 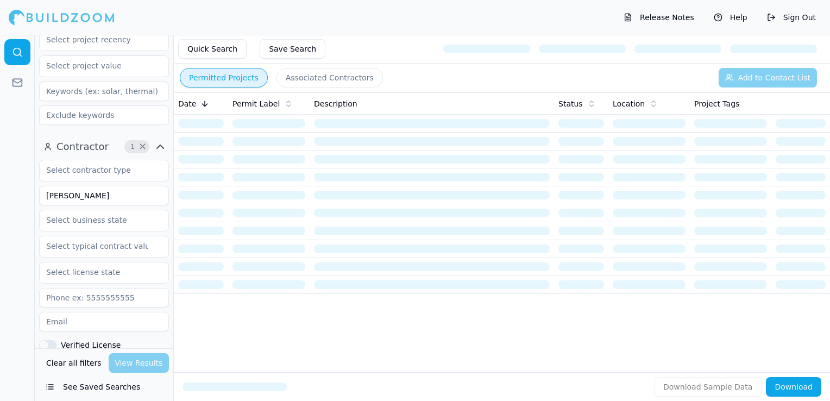 What do you see at coordinates (104, 387) in the screenshot?
I see `button: See Saved Searches` at bounding box center [104, 387].